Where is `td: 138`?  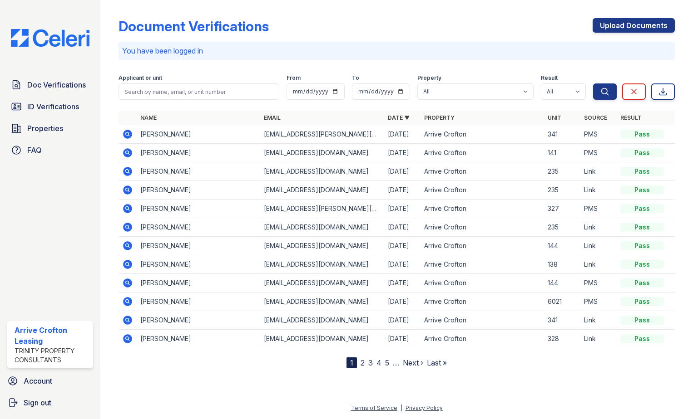 td: 138 is located at coordinates (562, 265).